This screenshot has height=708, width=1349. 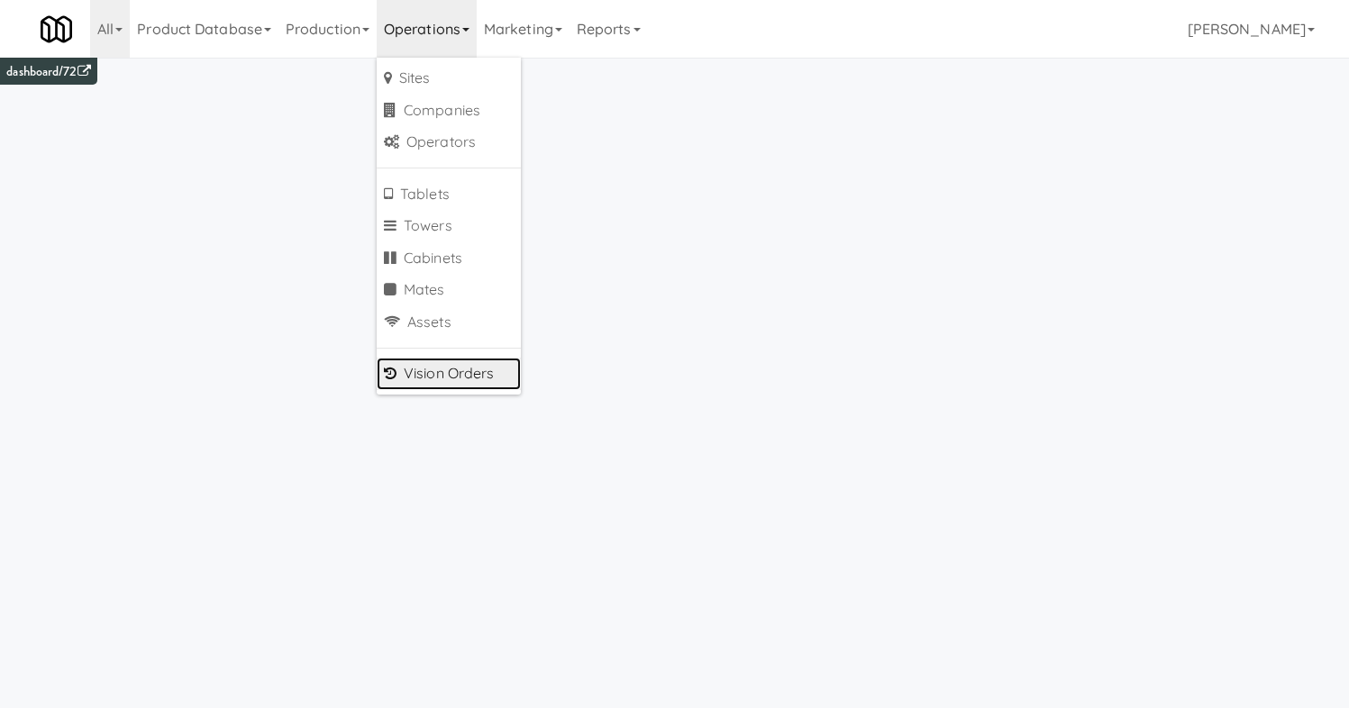 What do you see at coordinates (449, 195) in the screenshot?
I see `a: Tablets` at bounding box center [449, 195].